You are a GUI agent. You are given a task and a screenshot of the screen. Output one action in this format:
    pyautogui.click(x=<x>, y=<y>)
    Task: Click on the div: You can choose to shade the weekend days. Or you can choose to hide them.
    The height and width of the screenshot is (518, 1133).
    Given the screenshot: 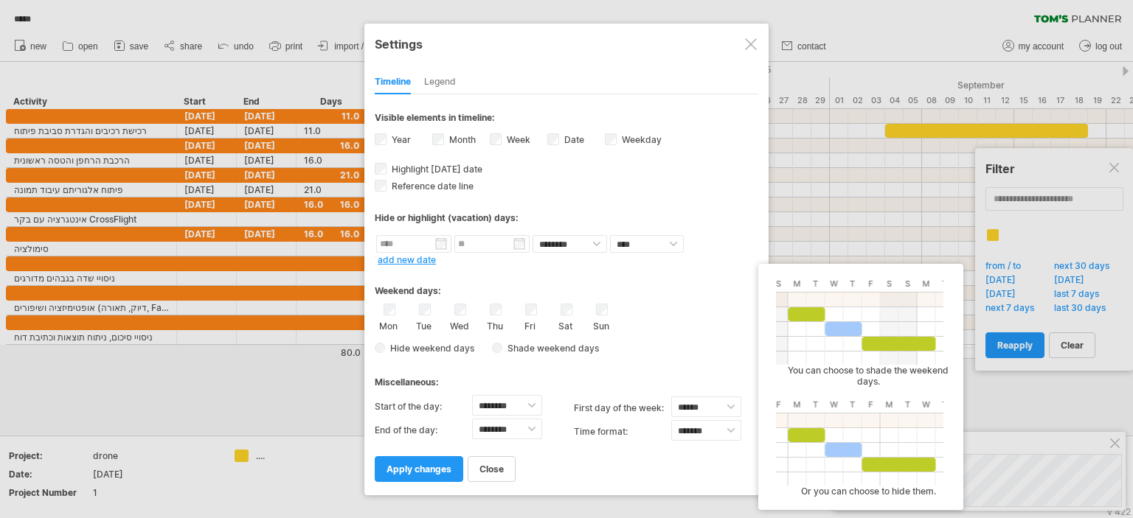 What is the action you would take?
    pyautogui.click(x=864, y=387)
    